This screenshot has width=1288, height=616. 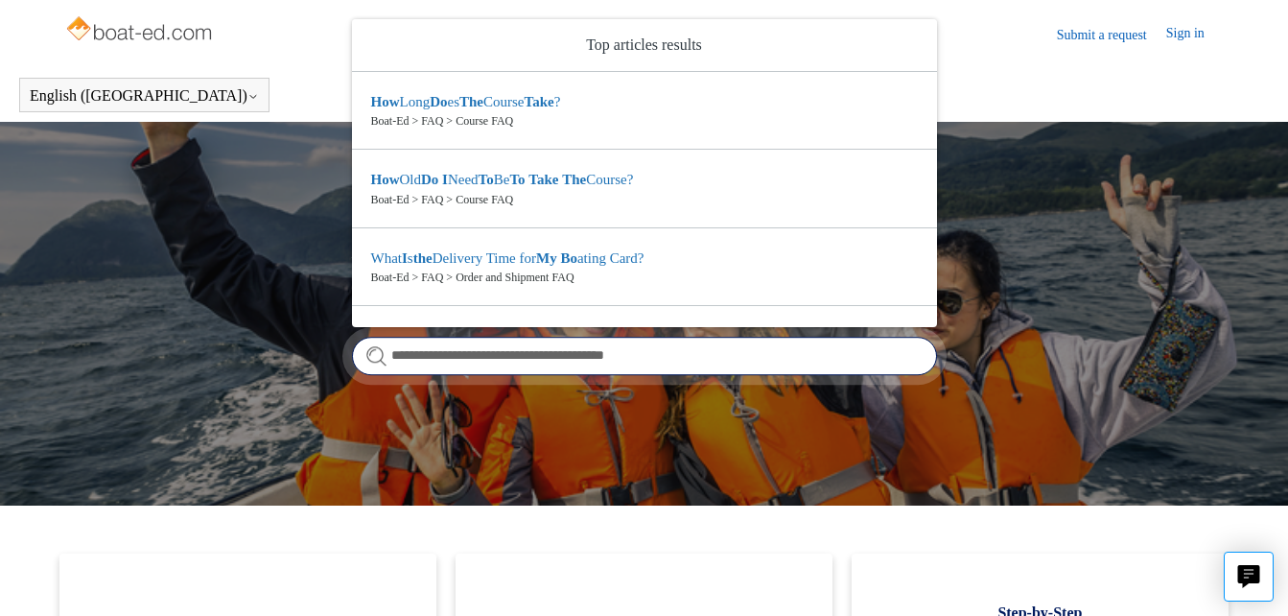 What do you see at coordinates (1249, 576) in the screenshot?
I see `button: Live chat` at bounding box center [1249, 576].